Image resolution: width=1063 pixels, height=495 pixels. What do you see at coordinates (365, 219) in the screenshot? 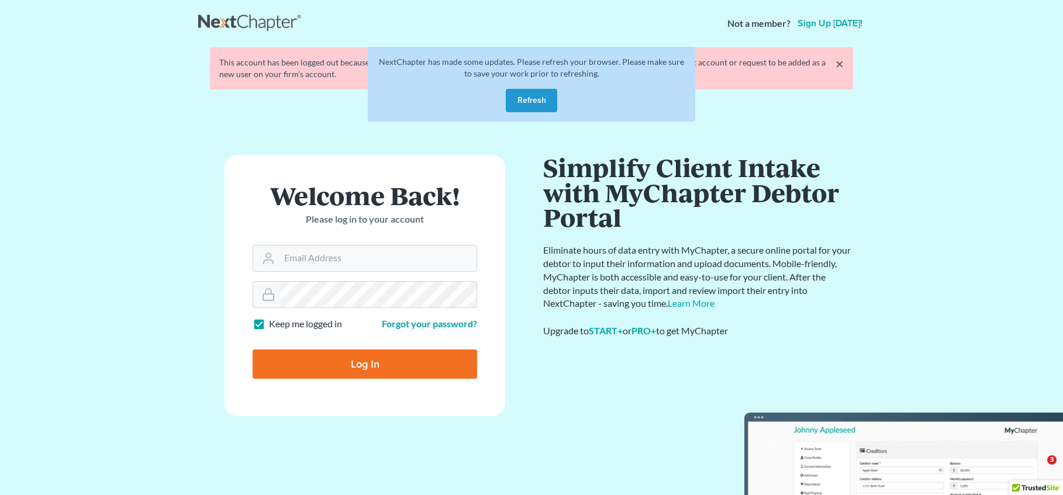
I see `p: Please log in to your account` at bounding box center [365, 219].